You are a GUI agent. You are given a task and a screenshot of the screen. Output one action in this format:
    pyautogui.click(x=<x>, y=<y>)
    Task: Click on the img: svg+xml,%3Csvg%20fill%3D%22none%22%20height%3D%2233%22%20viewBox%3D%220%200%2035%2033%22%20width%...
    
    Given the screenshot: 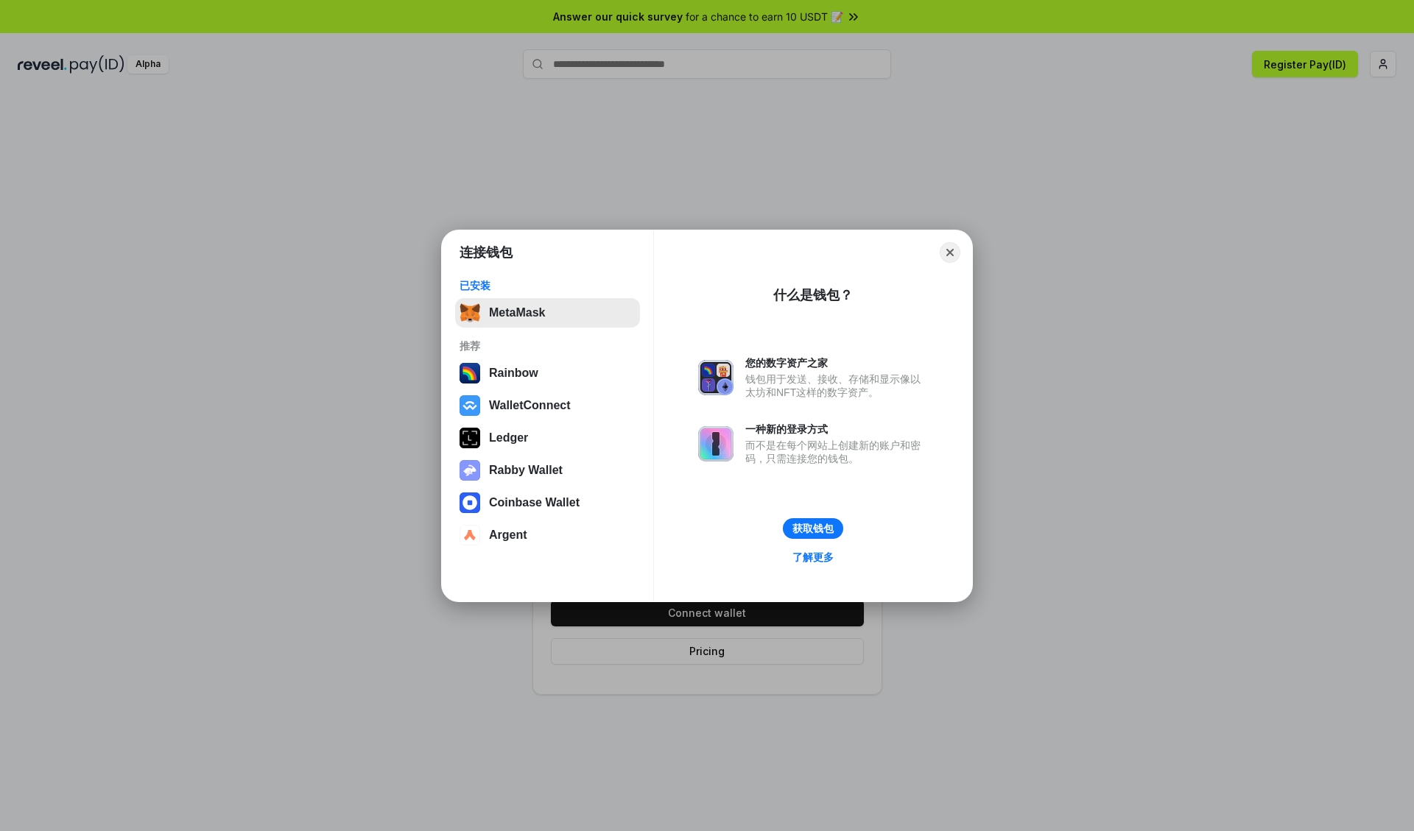 What is the action you would take?
    pyautogui.click(x=470, y=313)
    